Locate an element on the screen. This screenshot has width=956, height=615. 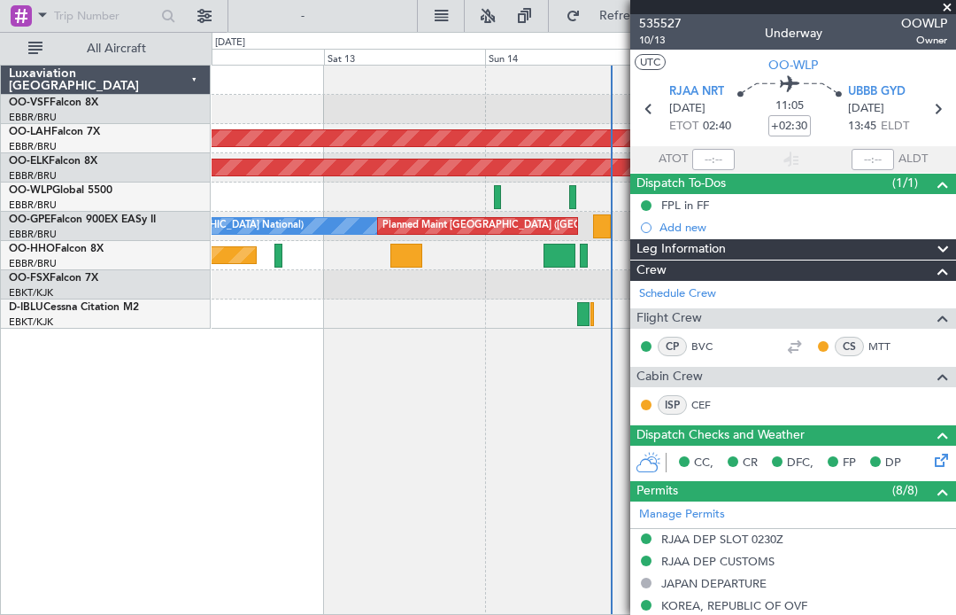
div: Sat 13 is located at coordinates (405, 57).